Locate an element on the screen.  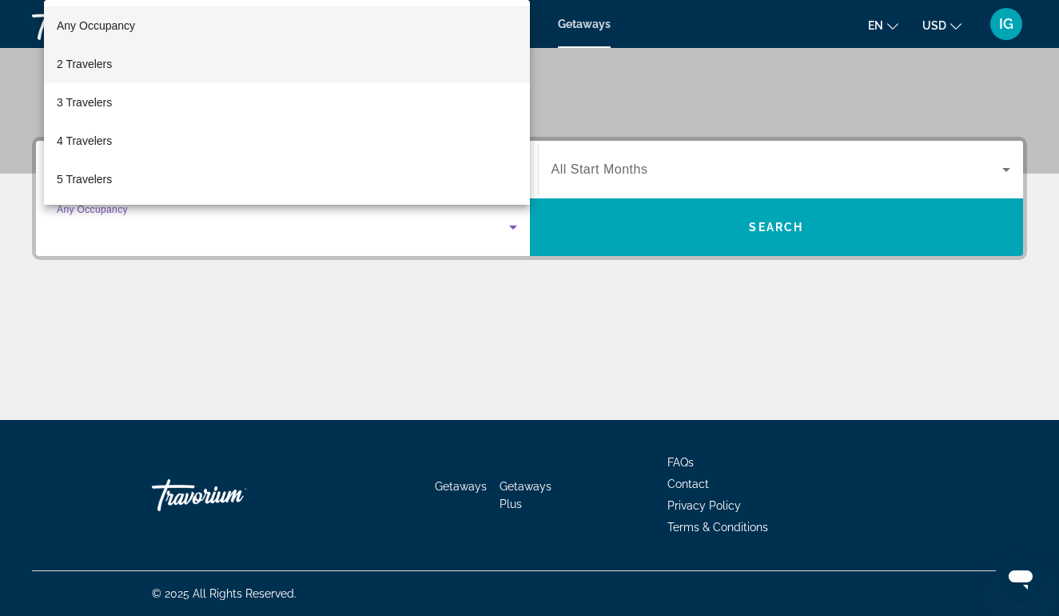
span: 3 Travelers is located at coordinates (84, 102).